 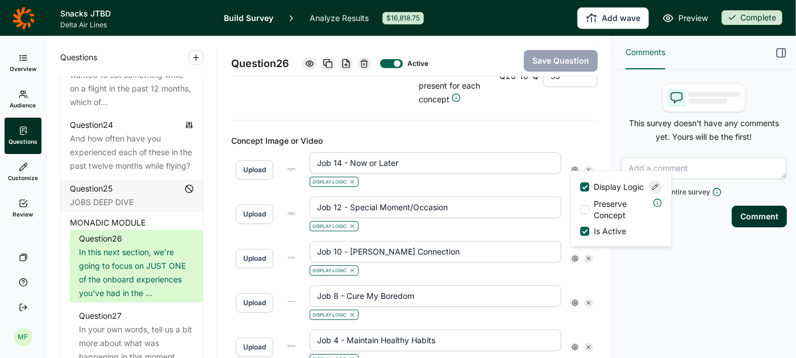 I want to click on span: Preview, so click(x=693, y=18).